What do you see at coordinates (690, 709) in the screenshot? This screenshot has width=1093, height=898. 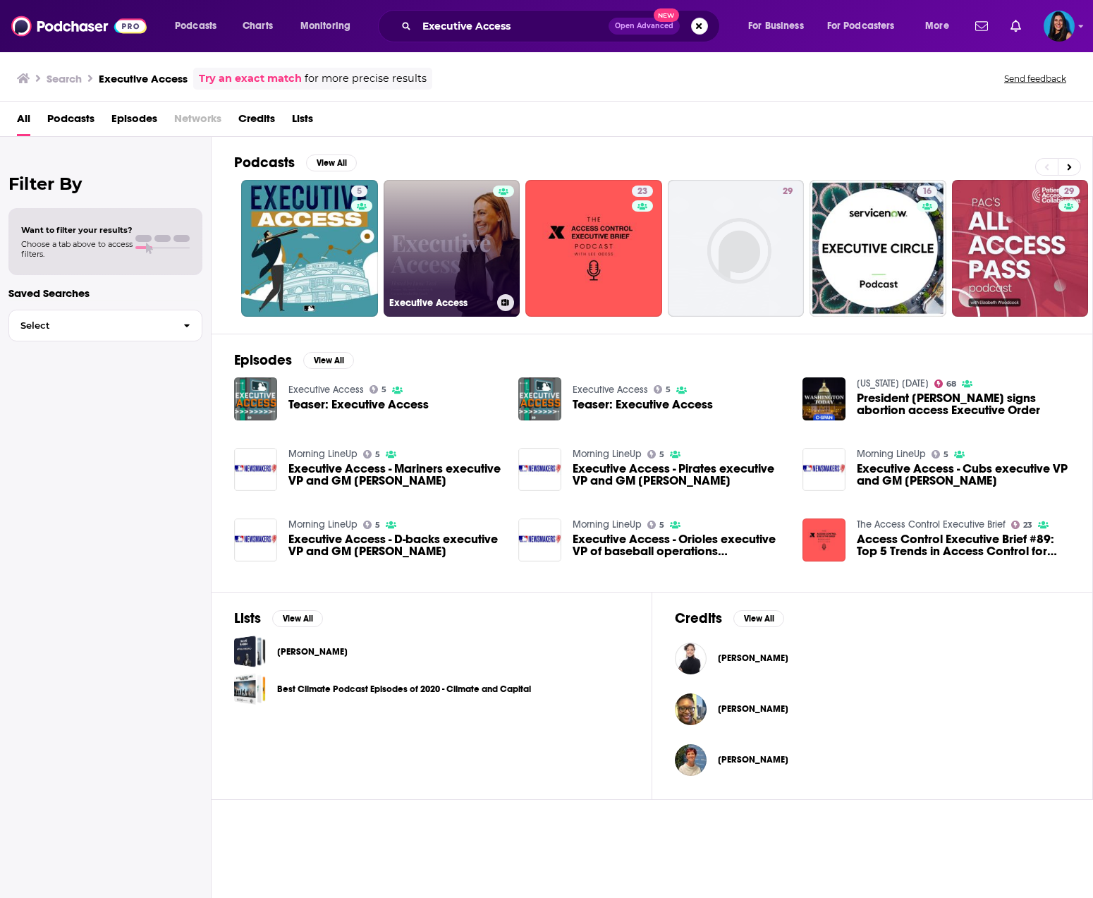 I see `img: Oriaku Njoku` at bounding box center [690, 709].